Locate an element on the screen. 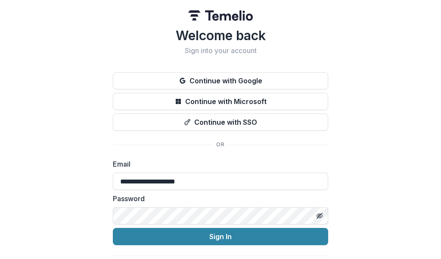 This screenshot has height=259, width=441. h1: Welcome back is located at coordinates (221, 35).